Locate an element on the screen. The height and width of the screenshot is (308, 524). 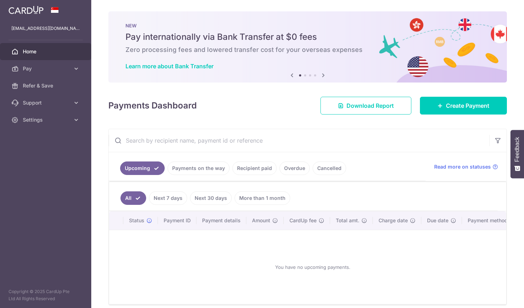
span: Read more on statuses is located at coordinates (462, 167).